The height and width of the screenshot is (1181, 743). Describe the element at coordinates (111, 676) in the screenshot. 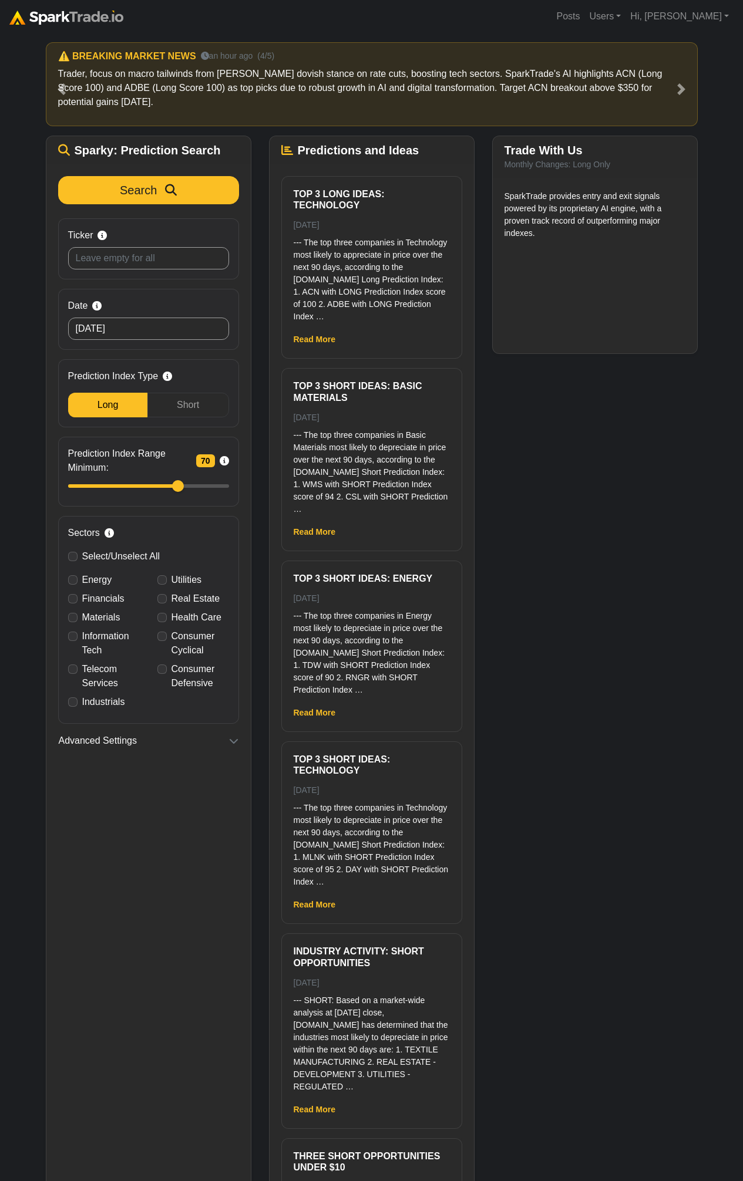

I see `label: Telecom Services` at that location.